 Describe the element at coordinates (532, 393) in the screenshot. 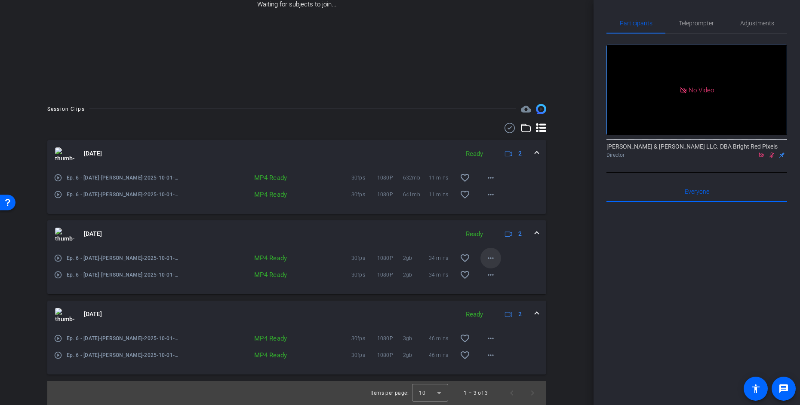

I see `button: Next page` at that location.